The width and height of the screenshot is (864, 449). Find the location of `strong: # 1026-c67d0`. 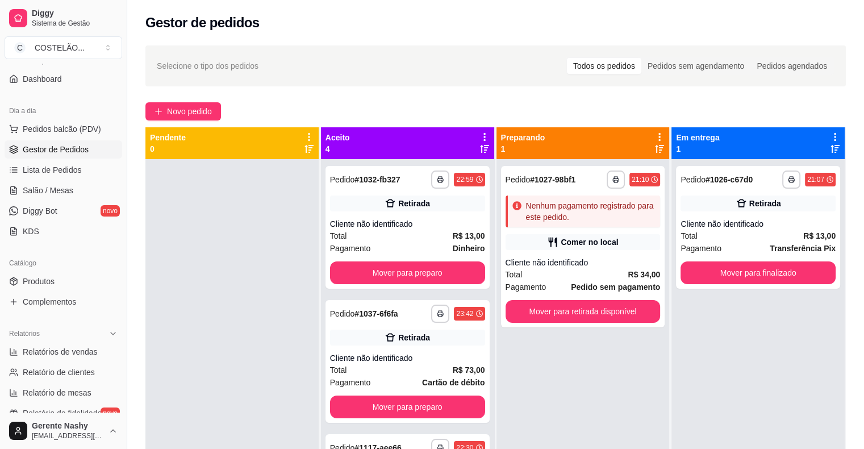

strong: # 1026-c67d0 is located at coordinates (729, 180).